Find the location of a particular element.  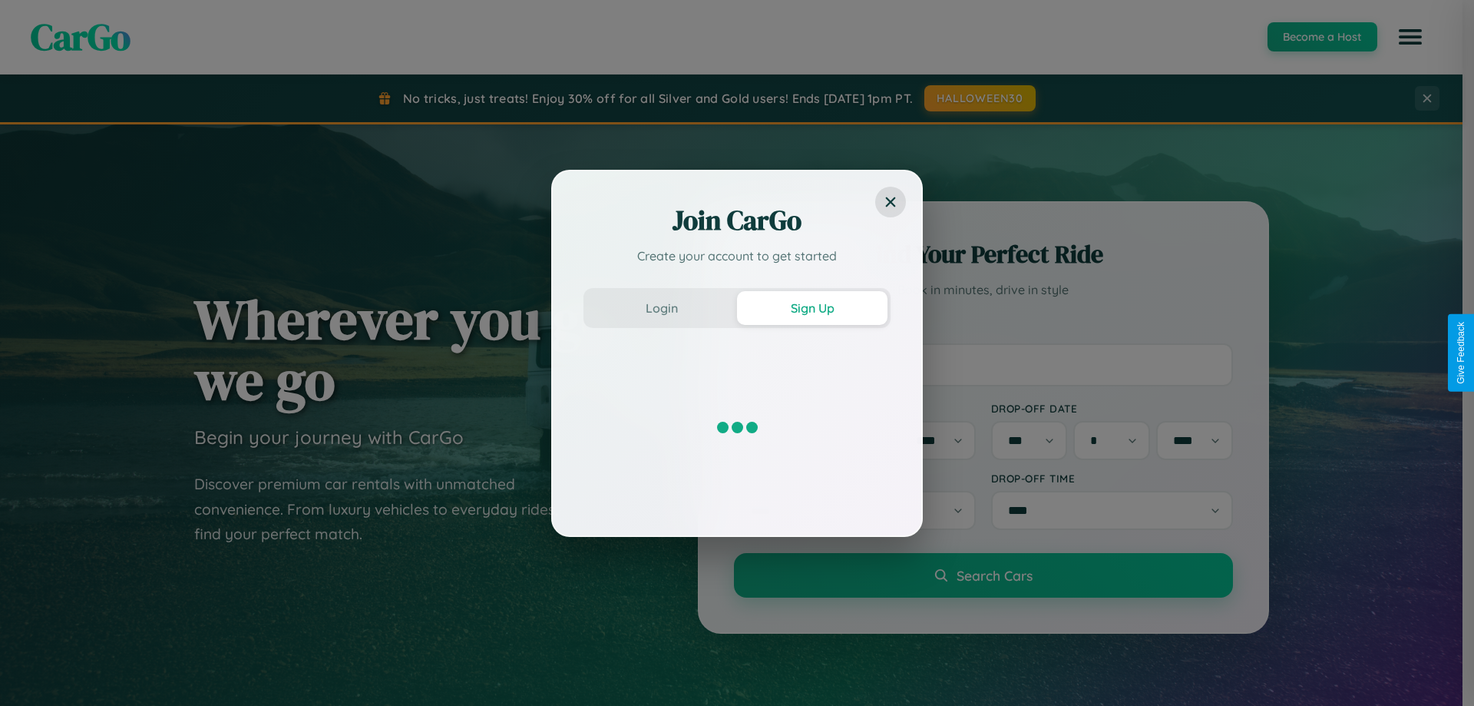

button: Sign Up is located at coordinates (812, 308).